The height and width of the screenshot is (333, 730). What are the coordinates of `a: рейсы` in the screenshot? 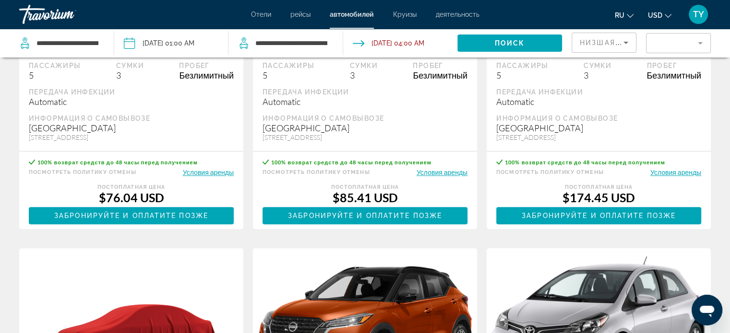 It's located at (300, 14).